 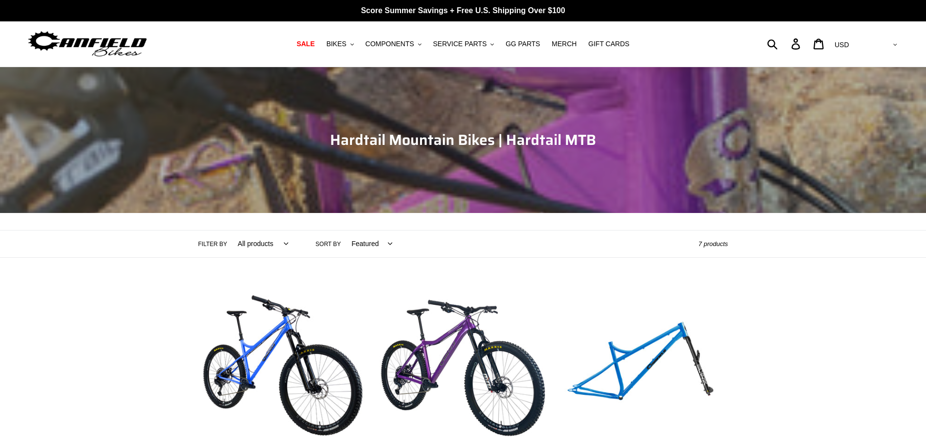 I want to click on span: BIKES, so click(x=336, y=44).